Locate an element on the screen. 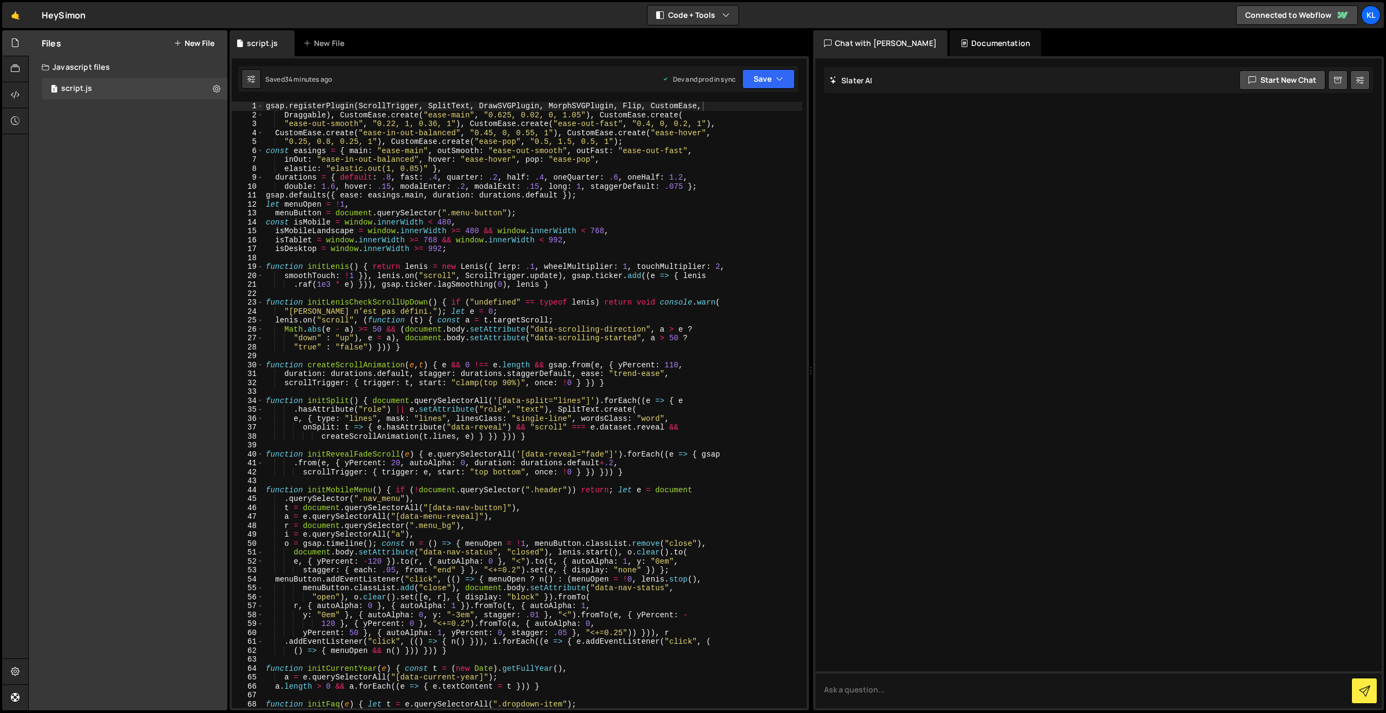  div: 11 is located at coordinates (247, 195).